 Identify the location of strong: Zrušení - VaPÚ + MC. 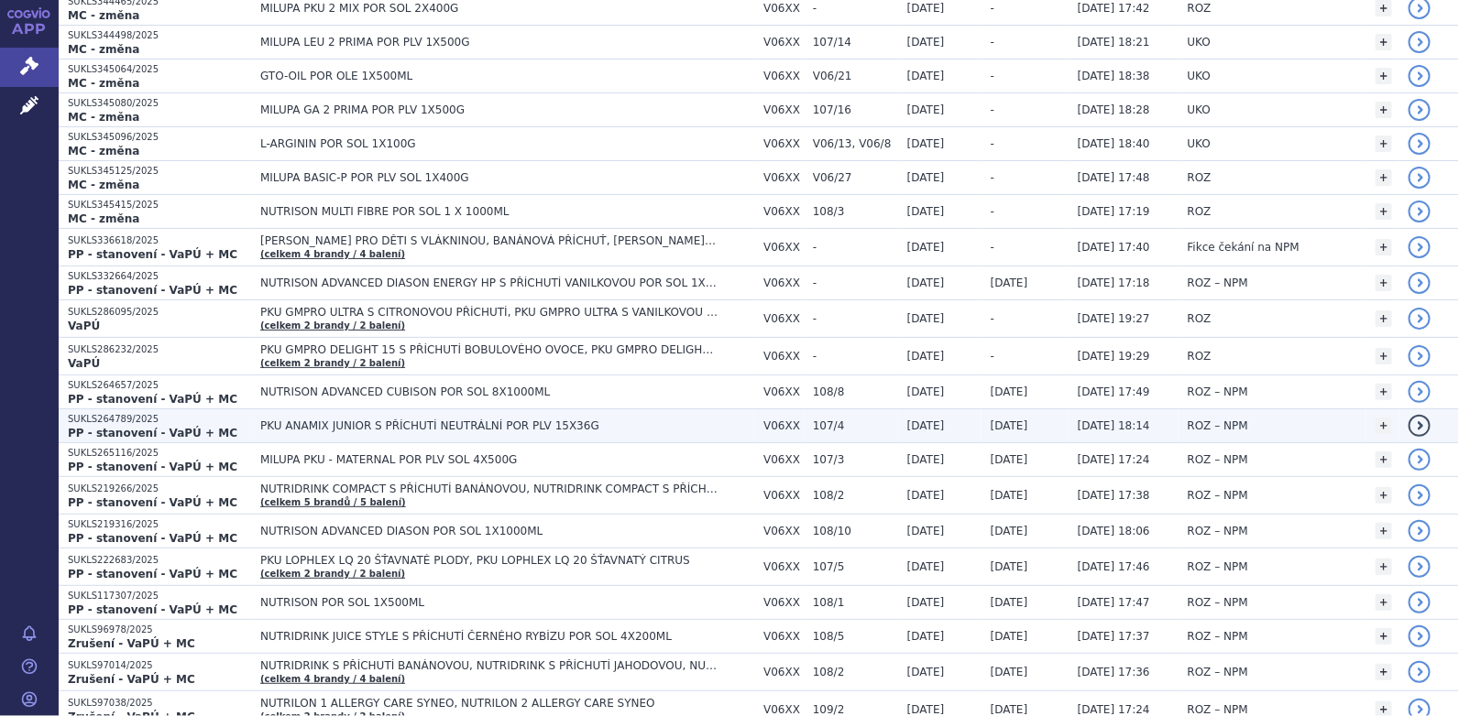
(131, 680).